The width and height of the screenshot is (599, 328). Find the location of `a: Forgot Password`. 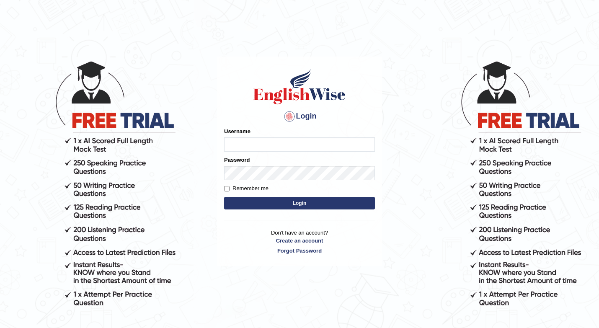

a: Forgot Password is located at coordinates (299, 250).